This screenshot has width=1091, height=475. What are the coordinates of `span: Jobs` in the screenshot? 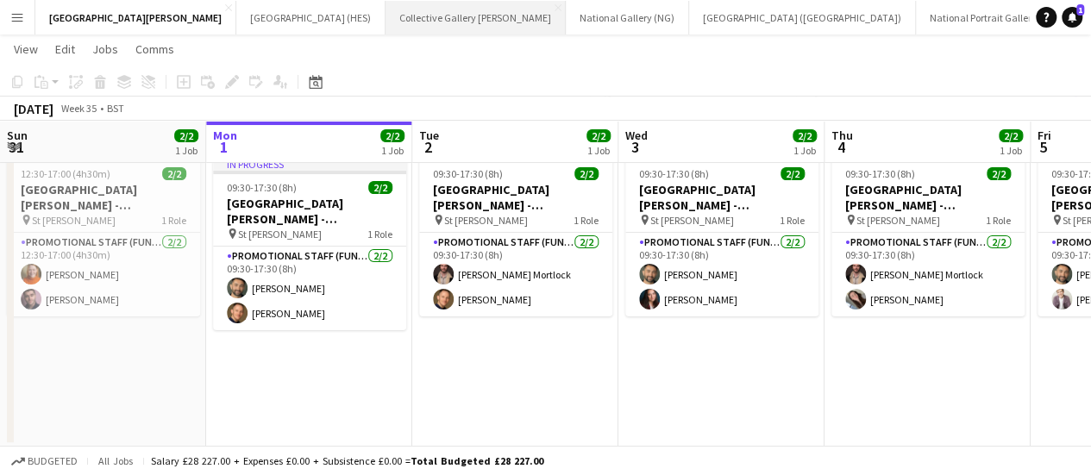 It's located at (105, 49).